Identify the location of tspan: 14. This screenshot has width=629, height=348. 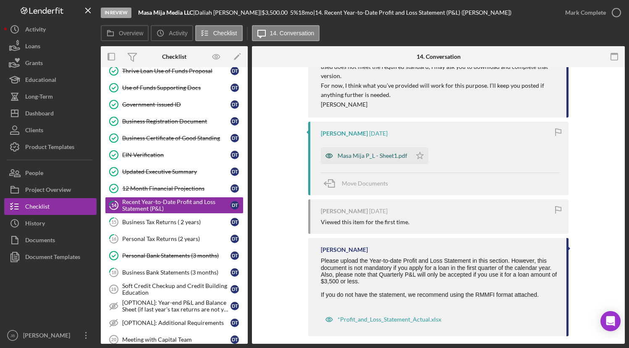
(114, 205).